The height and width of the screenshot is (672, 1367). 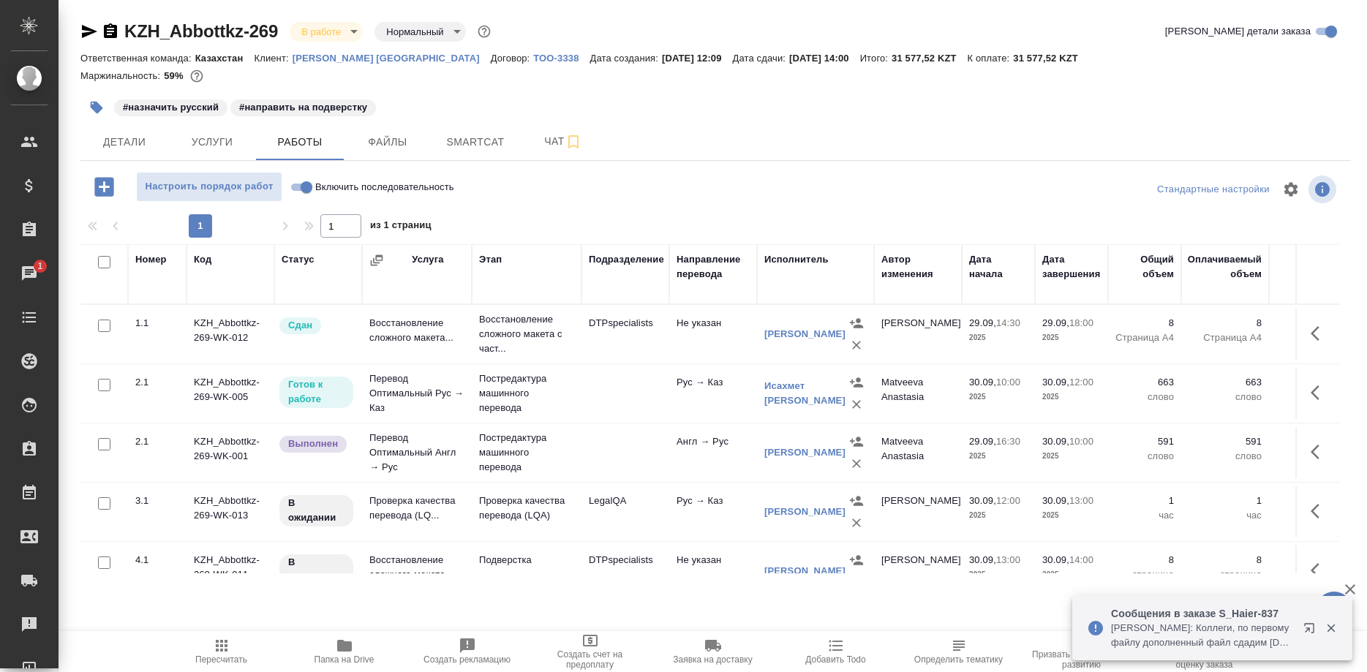 I want to click on td: Matveeva Anastasia, so click(x=918, y=453).